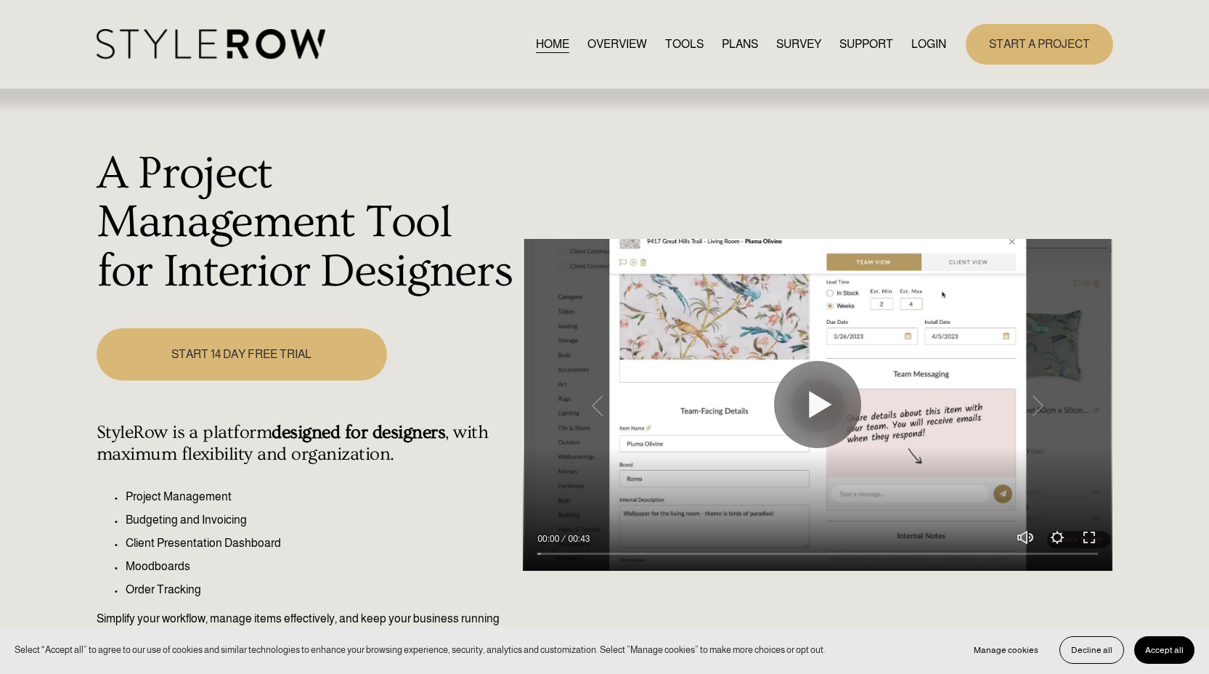 The image size is (1209, 674). Describe the element at coordinates (684, 44) in the screenshot. I see `a: TOOLS` at that location.